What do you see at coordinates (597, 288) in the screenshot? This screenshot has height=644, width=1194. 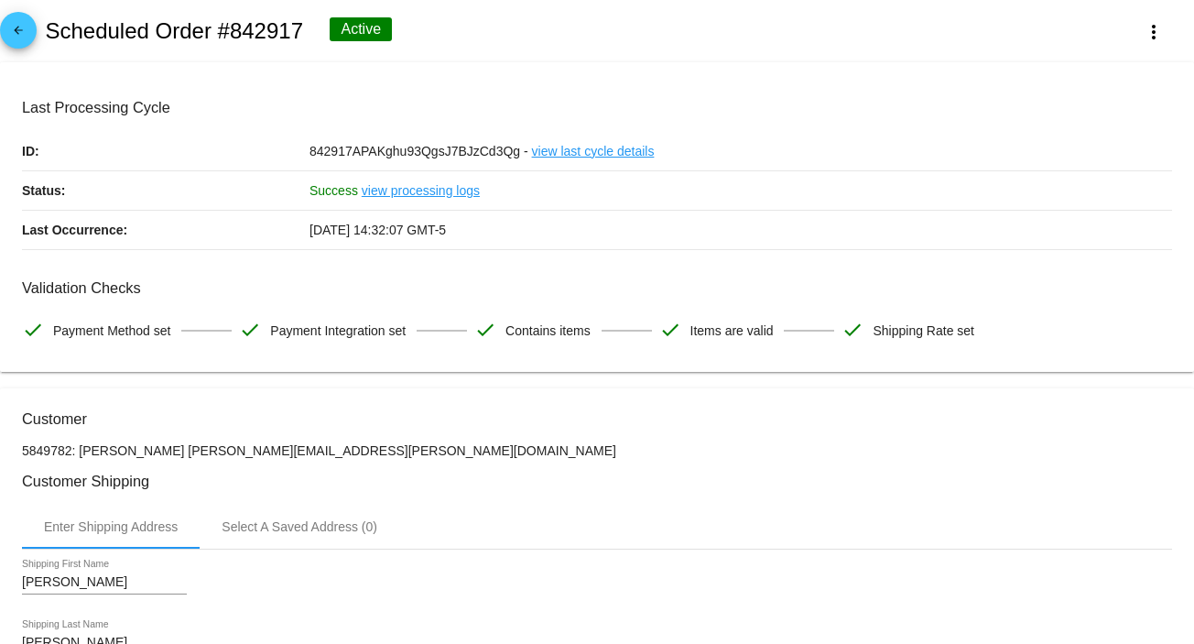 I see `h3: Validation Checks` at bounding box center [597, 288].